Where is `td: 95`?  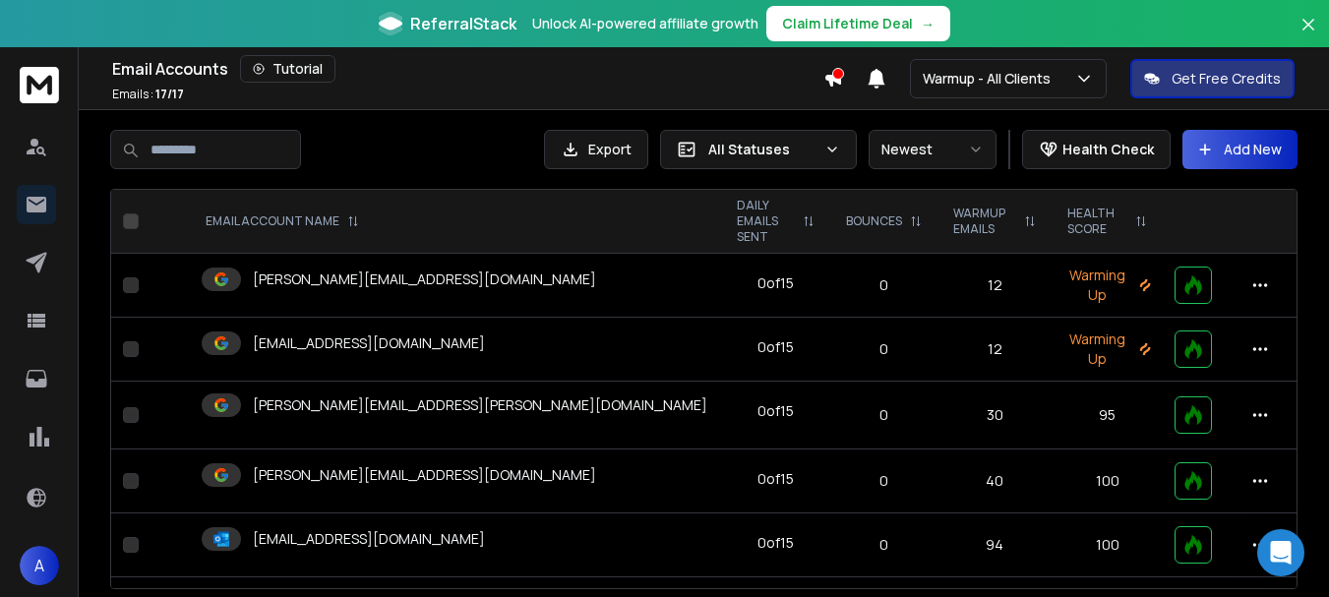 td: 95 is located at coordinates (1107, 415).